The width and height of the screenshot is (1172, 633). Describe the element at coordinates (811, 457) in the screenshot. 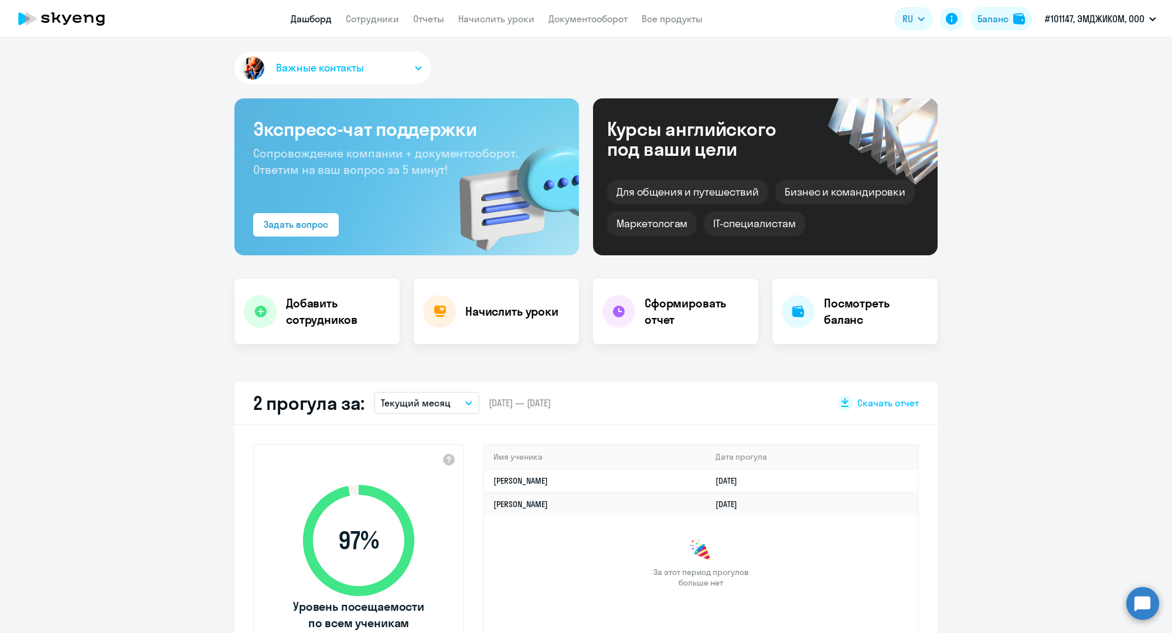

I see `th: Дата прогула` at that location.